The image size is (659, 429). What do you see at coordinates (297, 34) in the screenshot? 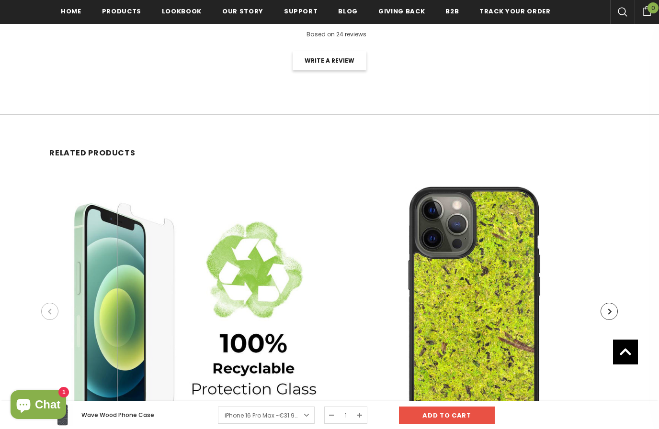
I see `span: 5.0 of 5 stars` at bounding box center [297, 34].